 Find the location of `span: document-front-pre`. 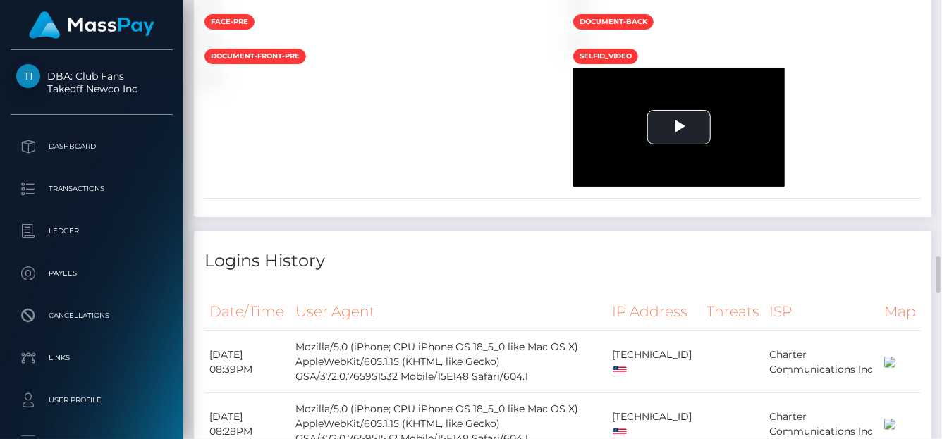

span: document-front-pre is located at coordinates (255, 56).